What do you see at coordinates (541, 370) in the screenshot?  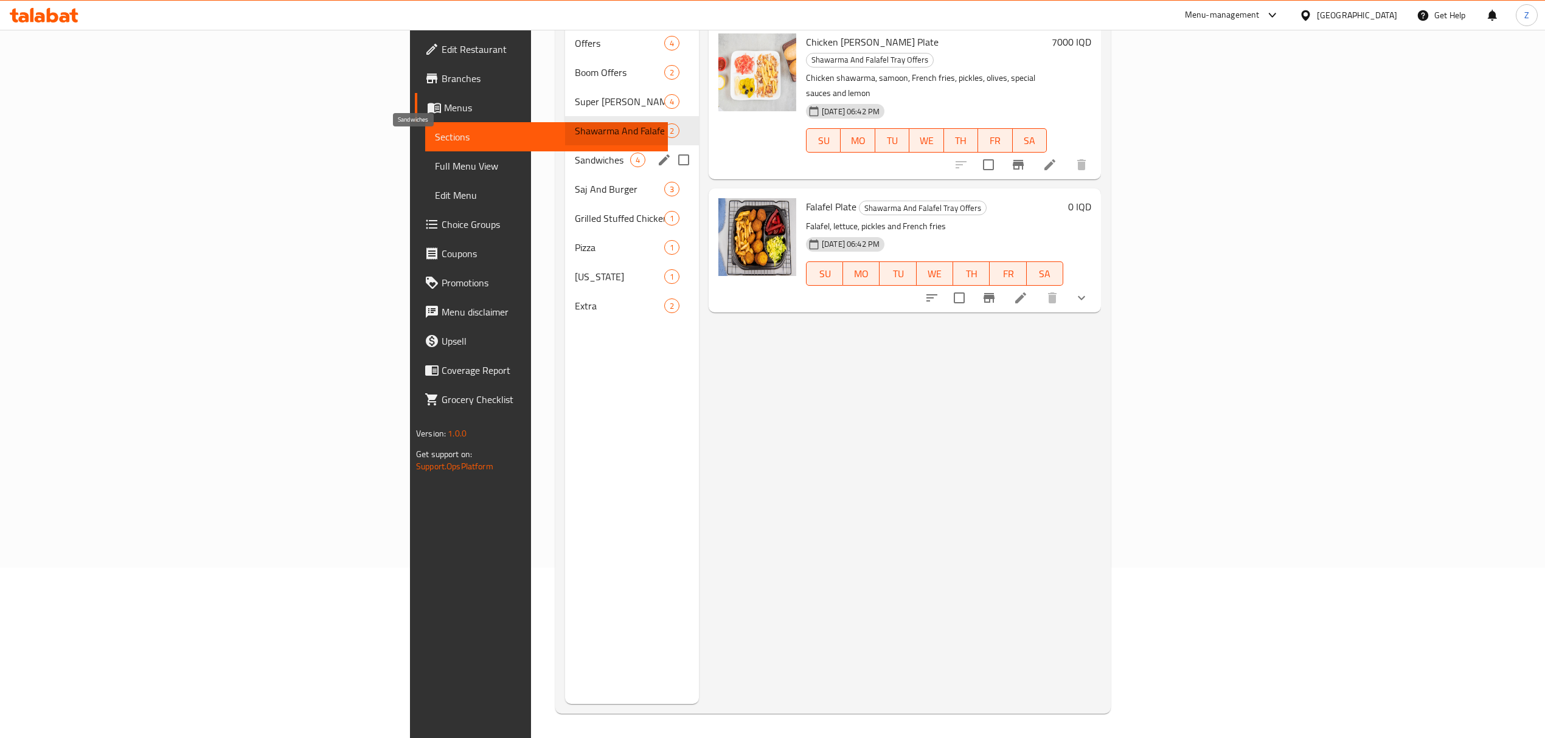 I see `a: Coverage Report` at bounding box center [541, 370].